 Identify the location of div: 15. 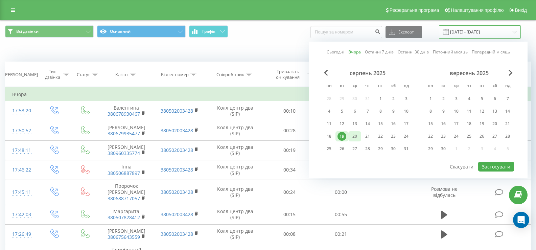
(430, 124).